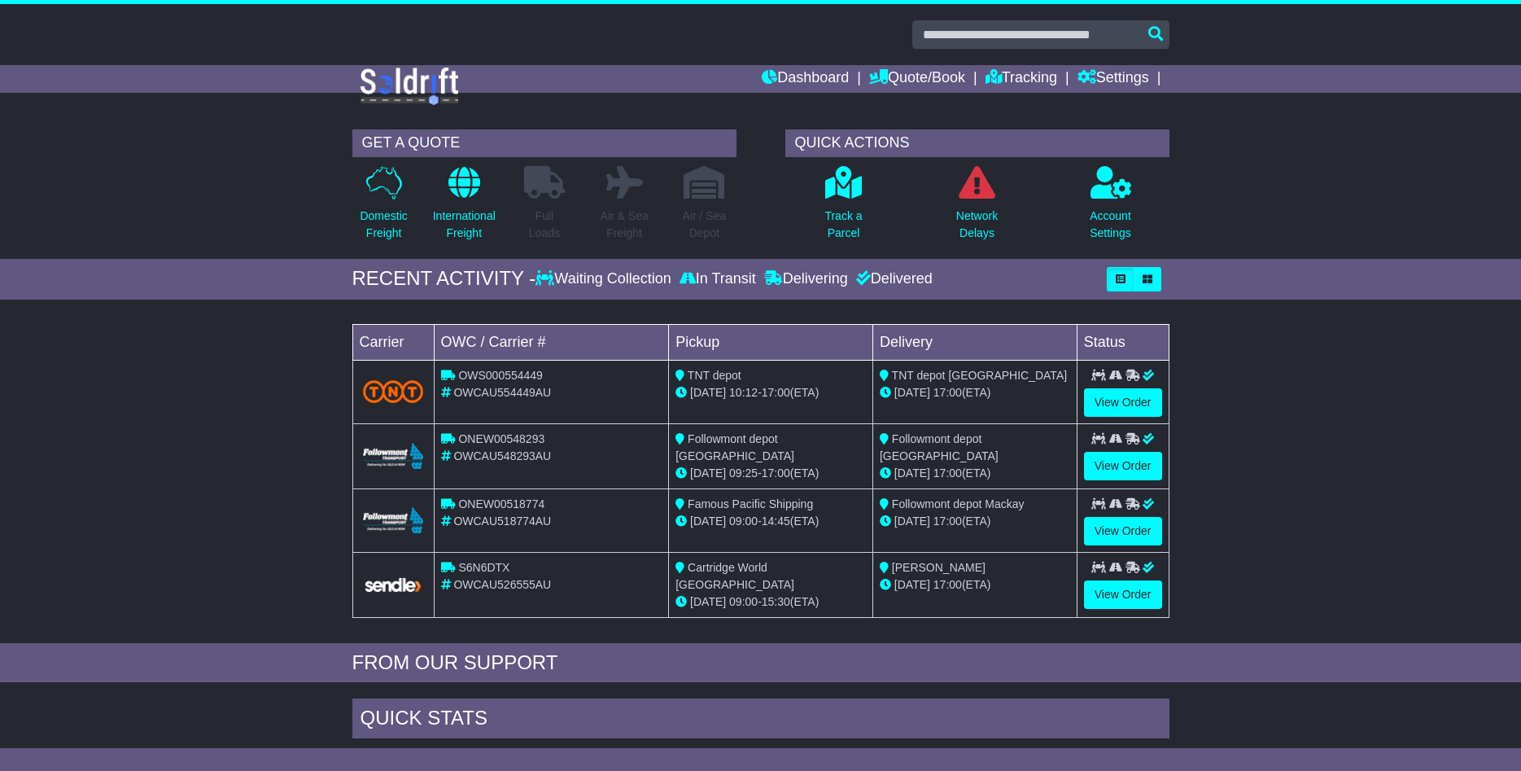 The image size is (1521, 771). I want to click on td: Delivery, so click(974, 342).